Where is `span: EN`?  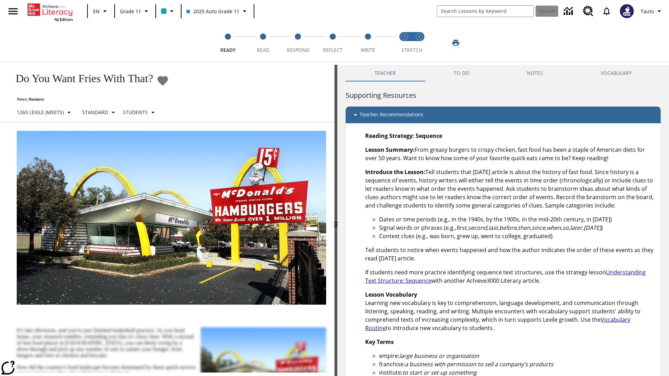 span: EN is located at coordinates (96, 11).